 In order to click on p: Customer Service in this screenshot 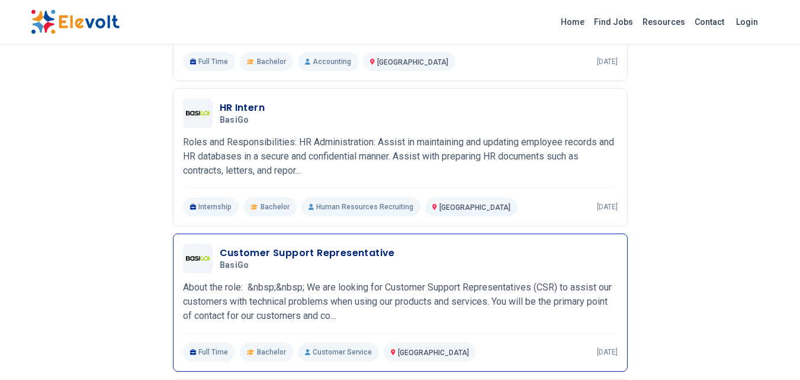, I will do `click(338, 352)`.